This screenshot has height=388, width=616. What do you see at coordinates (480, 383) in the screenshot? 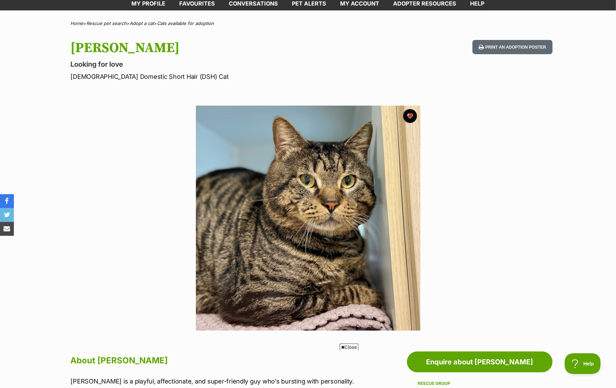
I see `div: Rescue group` at bounding box center [480, 383].